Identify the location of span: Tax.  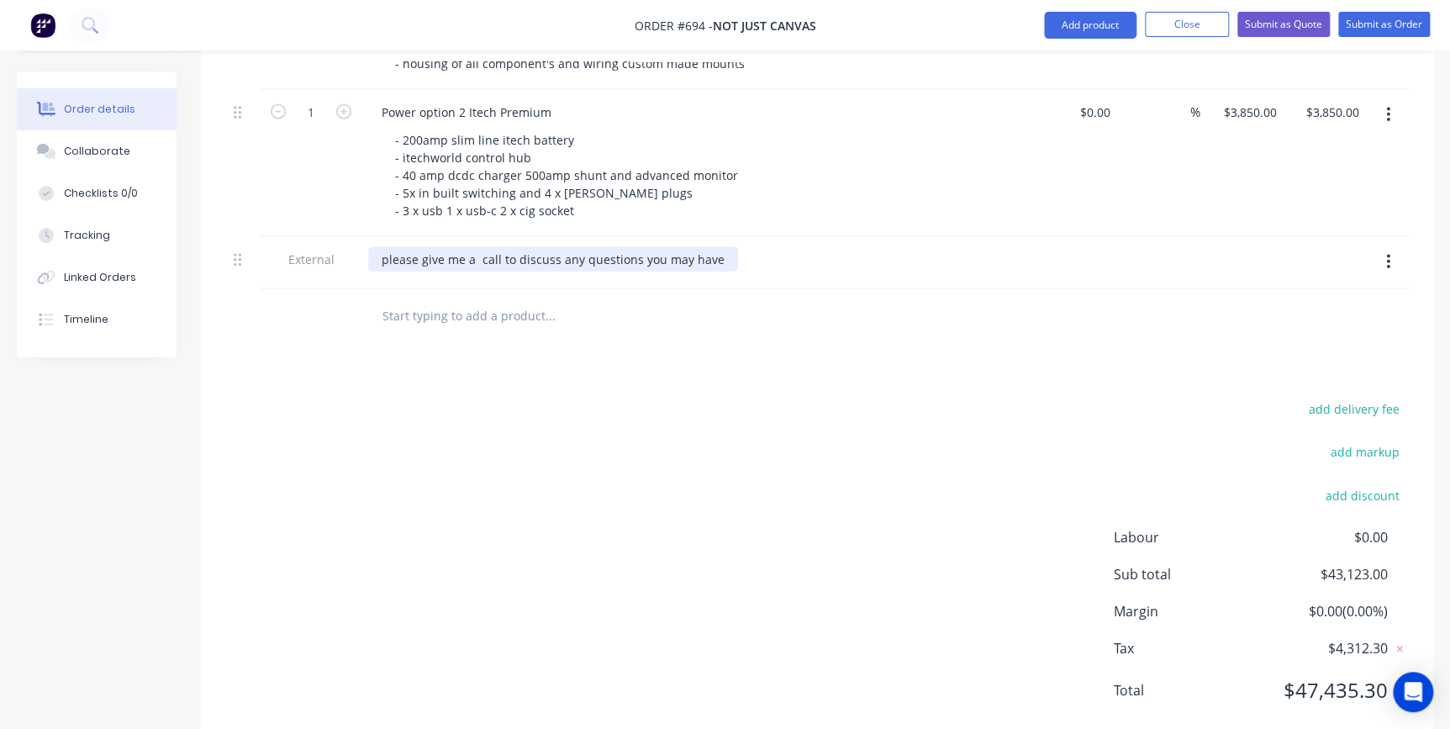
(1188, 648).